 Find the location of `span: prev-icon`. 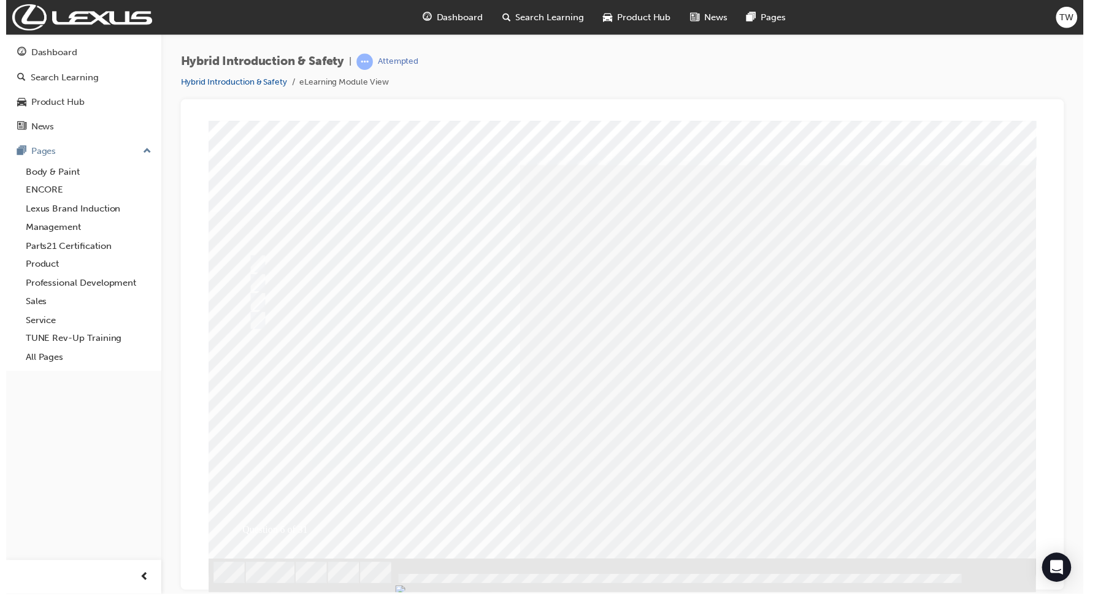

span: prev-icon is located at coordinates (139, 582).